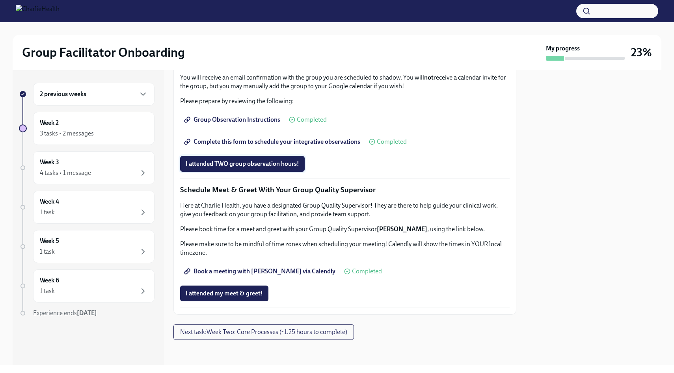  Describe the element at coordinates (103, 52) in the screenshot. I see `h2: Group Facilitator Onboarding` at that location.